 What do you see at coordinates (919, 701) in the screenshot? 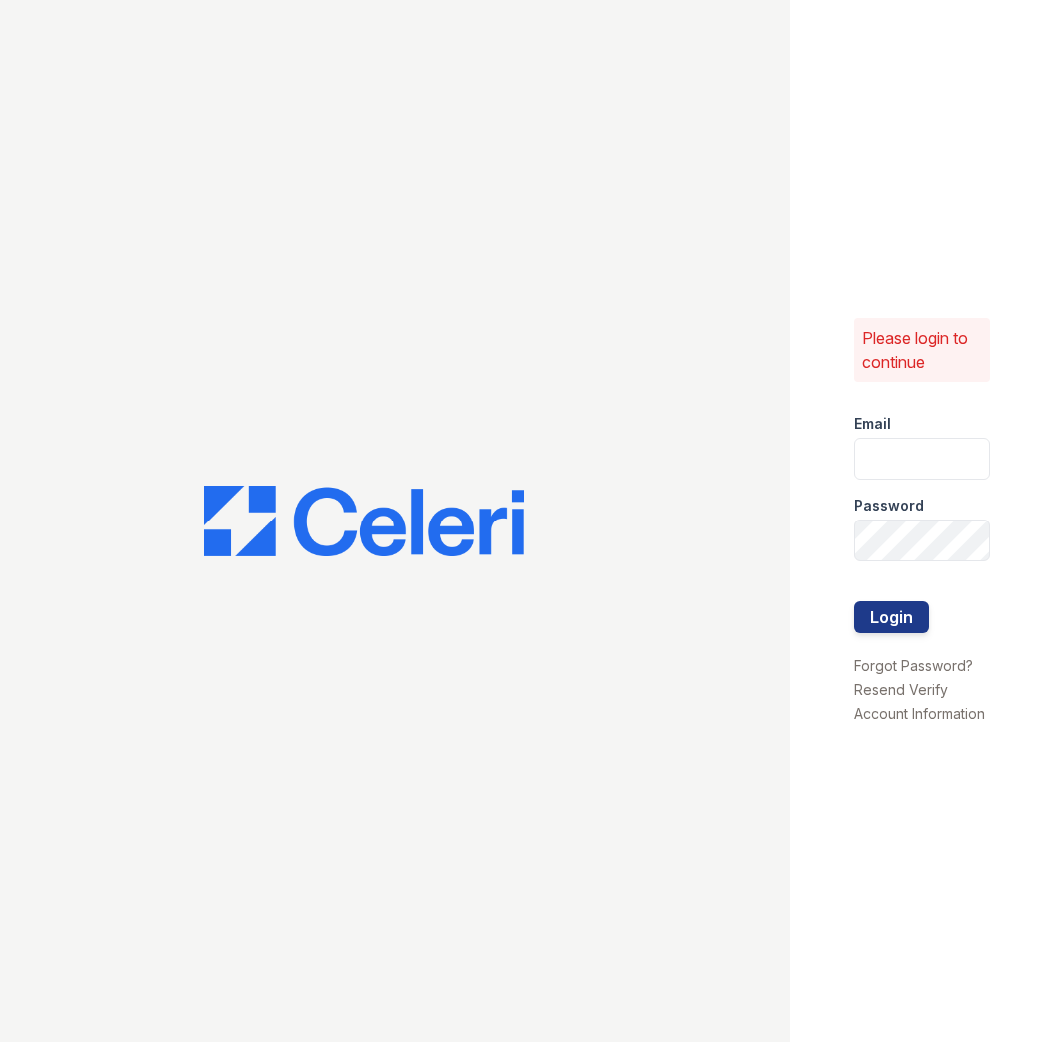
I see `a: Resend Verify Account Information` at bounding box center [919, 701].